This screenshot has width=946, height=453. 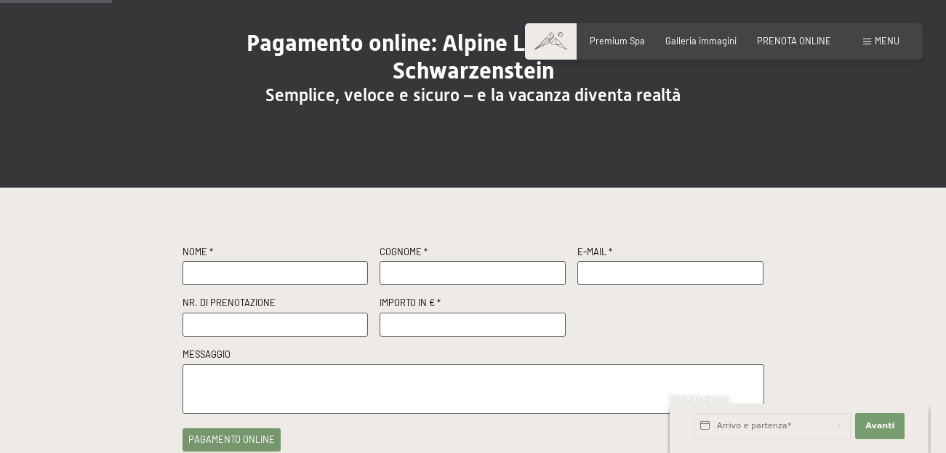 What do you see at coordinates (276, 305) in the screenshot?
I see `label: Nr. di prenotazione` at bounding box center [276, 305].